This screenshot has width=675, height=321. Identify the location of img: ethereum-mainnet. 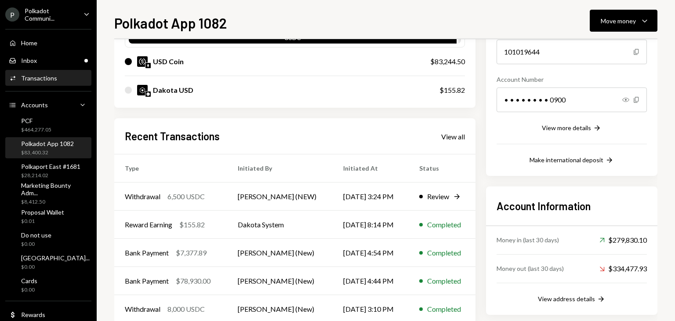
(148, 65).